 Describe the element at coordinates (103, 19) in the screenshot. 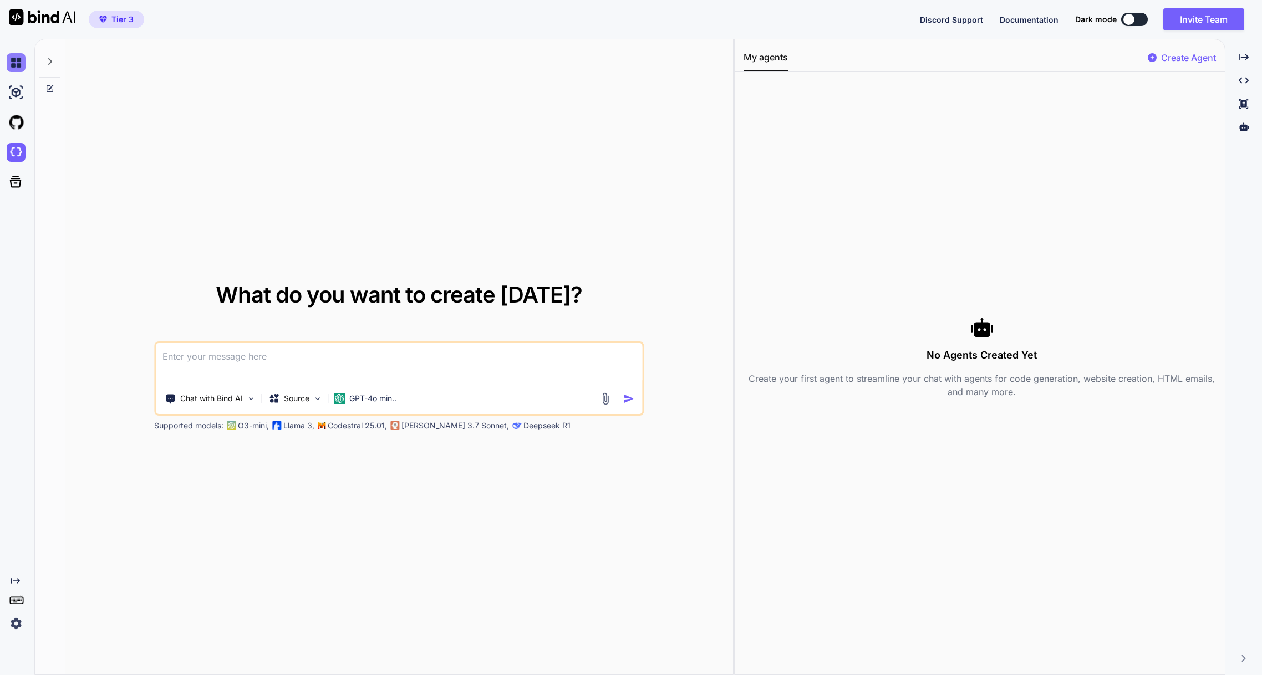

I see `img: premium` at that location.